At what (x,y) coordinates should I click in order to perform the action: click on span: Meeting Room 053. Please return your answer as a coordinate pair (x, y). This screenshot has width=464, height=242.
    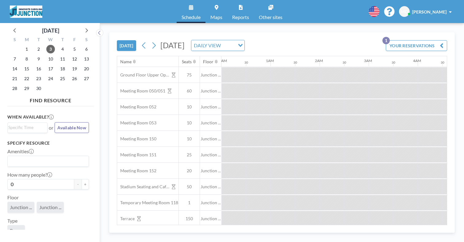
    Looking at the image, I should click on (137, 123).